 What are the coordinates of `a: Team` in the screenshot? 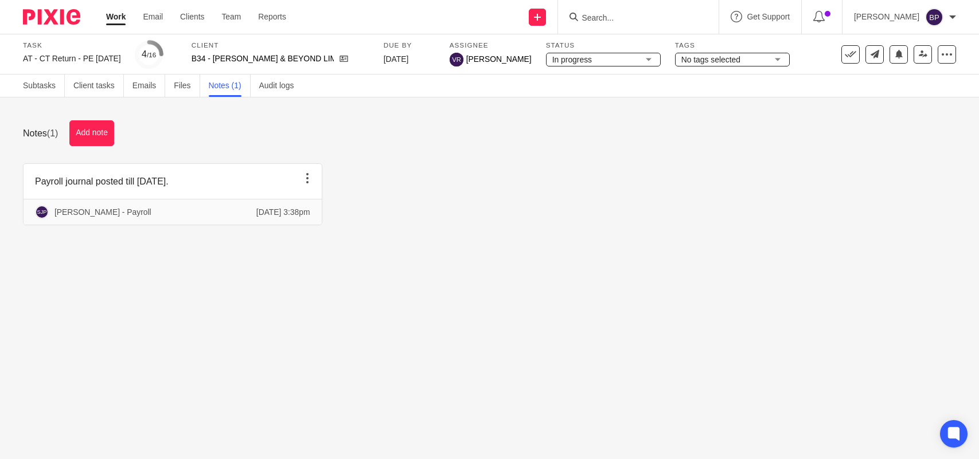 It's located at (231, 17).